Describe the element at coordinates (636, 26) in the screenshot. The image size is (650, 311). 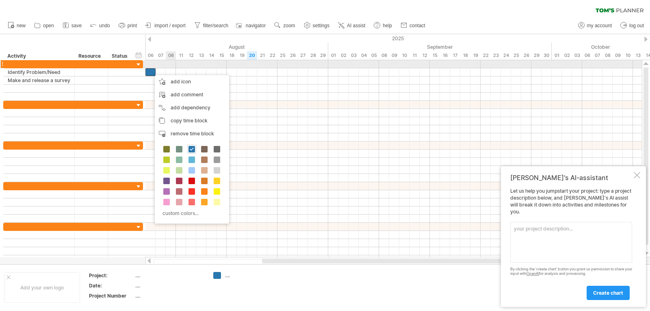
I see `span: log out` at that location.